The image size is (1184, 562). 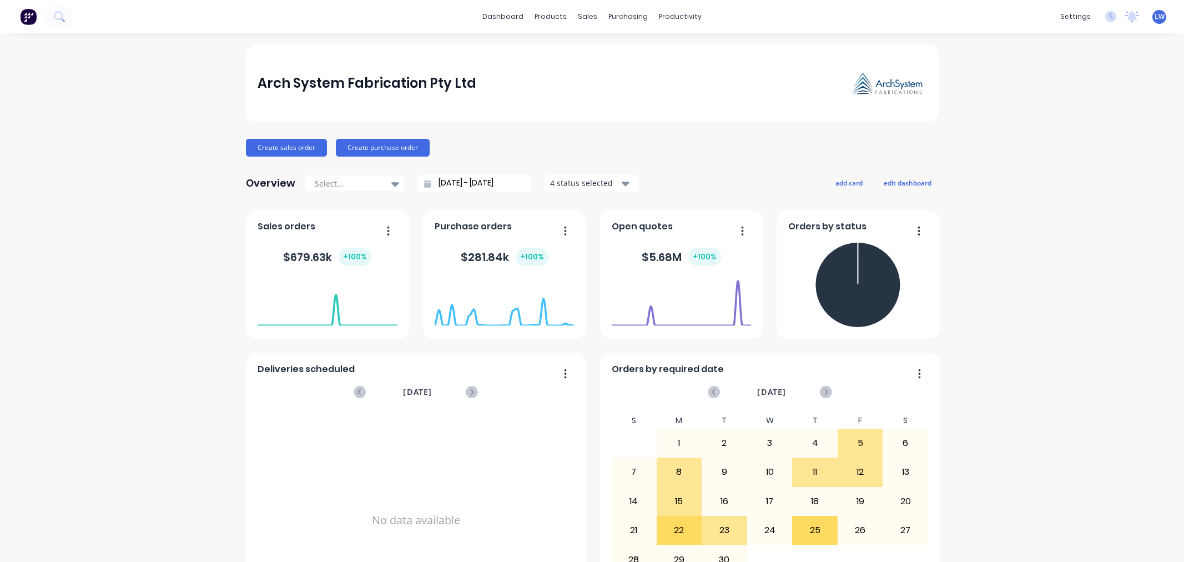 I want to click on div: 21, so click(x=634, y=530).